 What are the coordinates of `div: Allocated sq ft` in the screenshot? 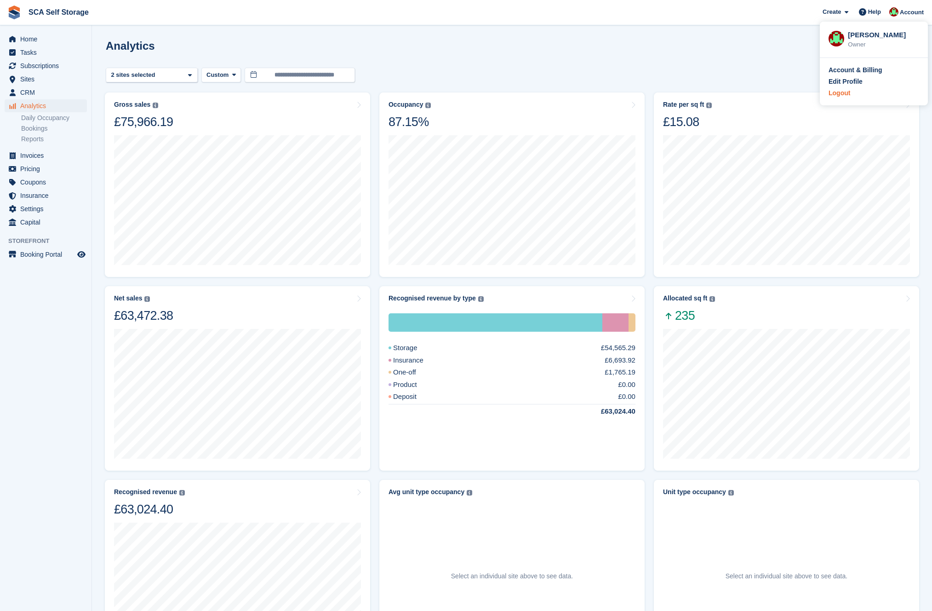 It's located at (685, 298).